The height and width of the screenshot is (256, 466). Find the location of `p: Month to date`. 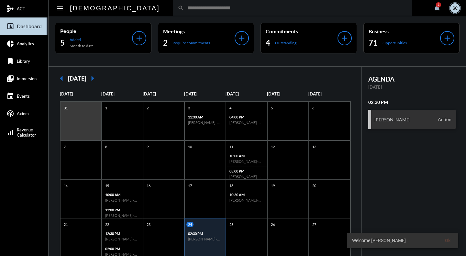

p: Month to date is located at coordinates (82, 46).